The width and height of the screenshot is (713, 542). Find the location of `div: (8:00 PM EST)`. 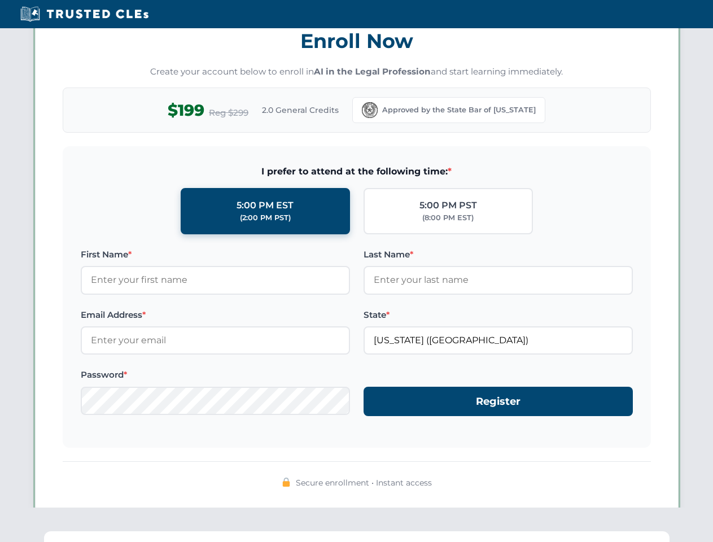

div: (8:00 PM EST) is located at coordinates (448, 218).